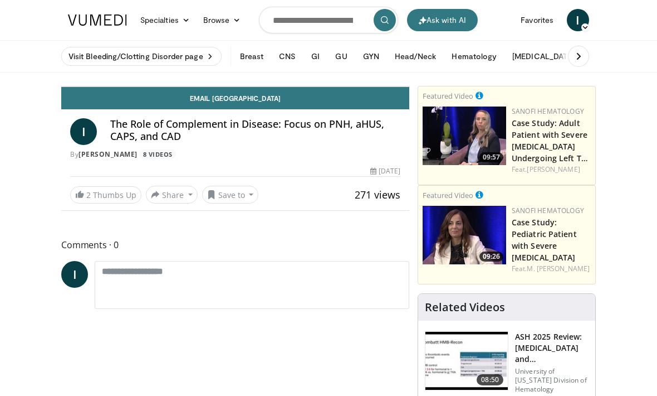 This screenshot has width=657, height=396. What do you see at coordinates (465, 135) in the screenshot?
I see `a: 09:57` at bounding box center [465, 135].